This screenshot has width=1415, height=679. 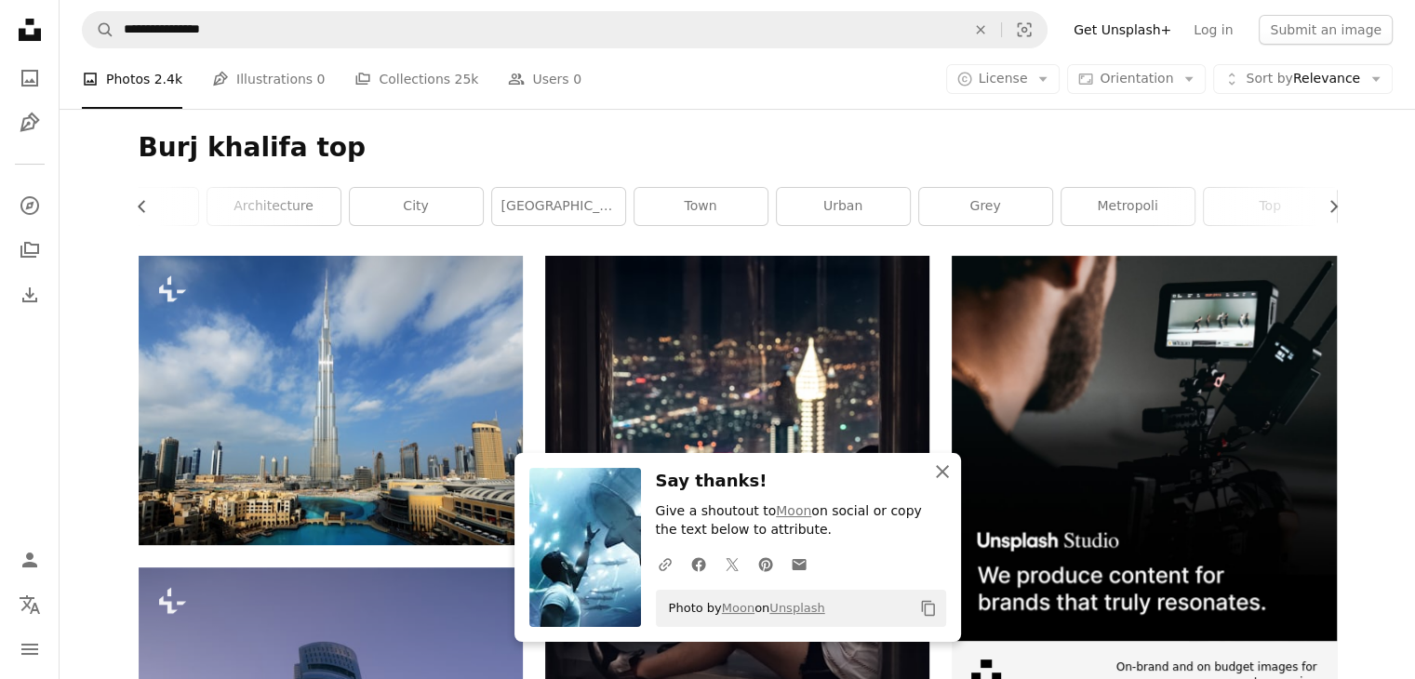 What do you see at coordinates (30, 560) in the screenshot?
I see `a: Log in / Sign up` at bounding box center [30, 560].